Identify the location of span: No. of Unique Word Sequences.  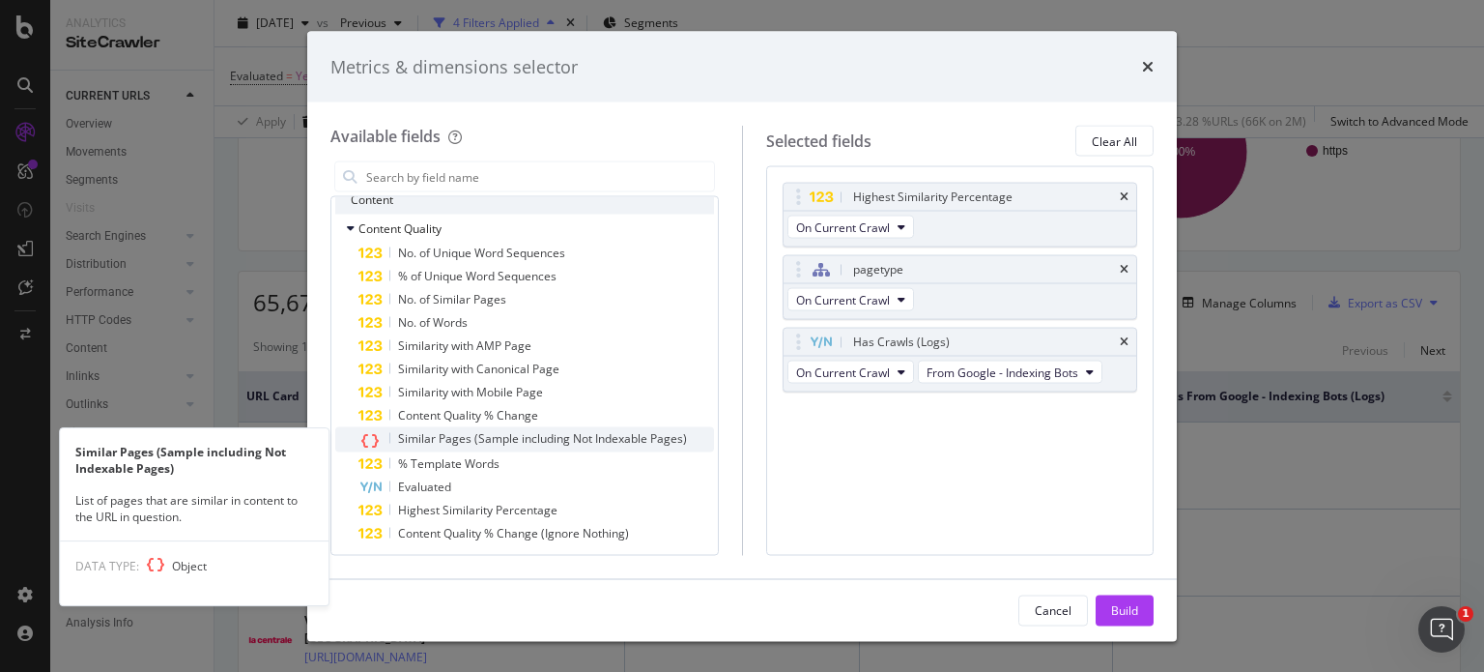
(481, 252).